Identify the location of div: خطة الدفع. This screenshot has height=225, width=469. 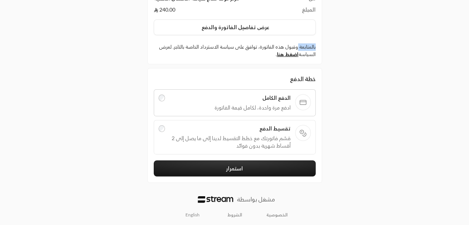
(235, 79).